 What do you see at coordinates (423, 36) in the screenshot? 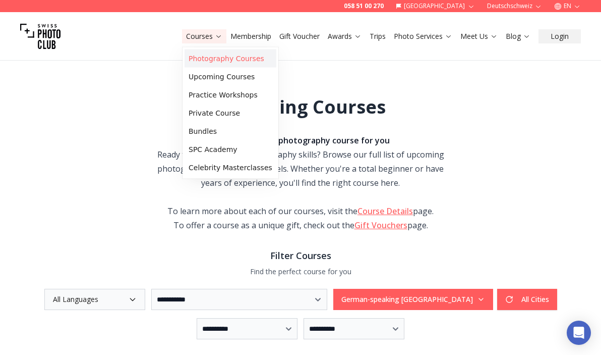
I see `a: Photo Services` at bounding box center [423, 36].